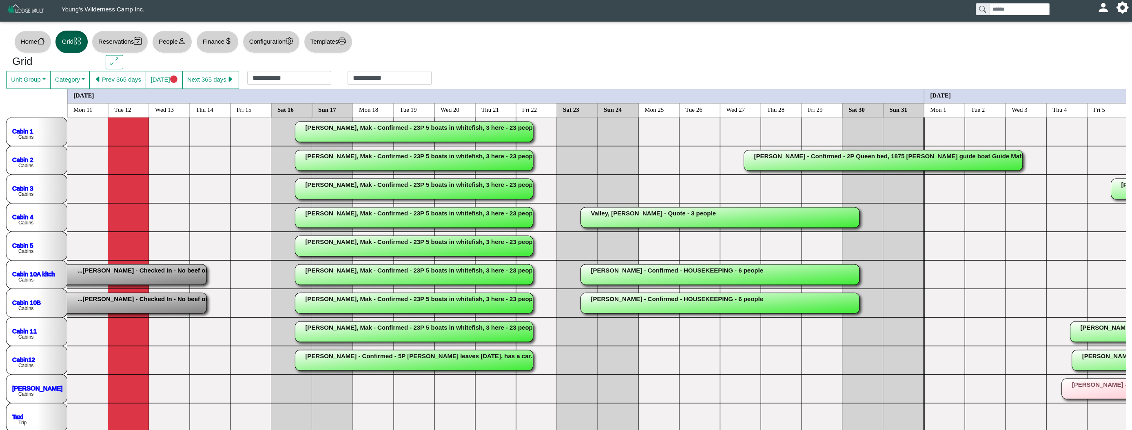 The height and width of the screenshot is (430, 1132). Describe the element at coordinates (1059, 109) in the screenshot. I see `text: Thu 4` at that location.